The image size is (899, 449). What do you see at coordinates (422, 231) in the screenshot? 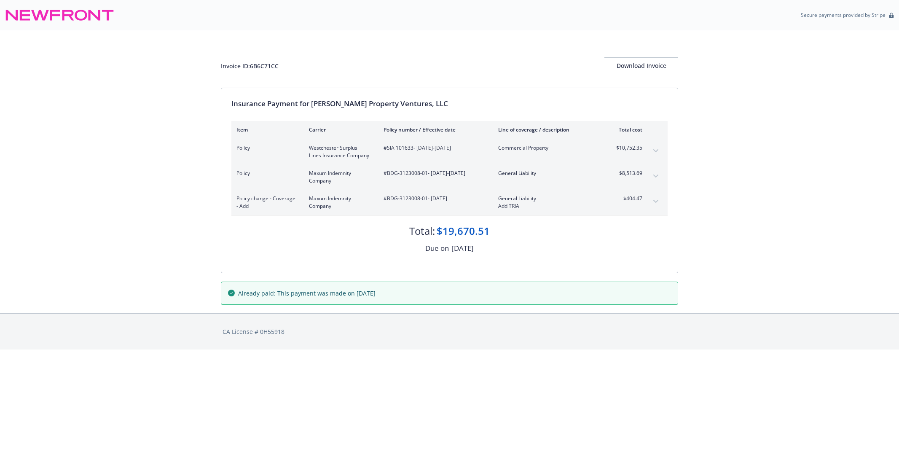
I see `div: Total:` at bounding box center [422, 231].